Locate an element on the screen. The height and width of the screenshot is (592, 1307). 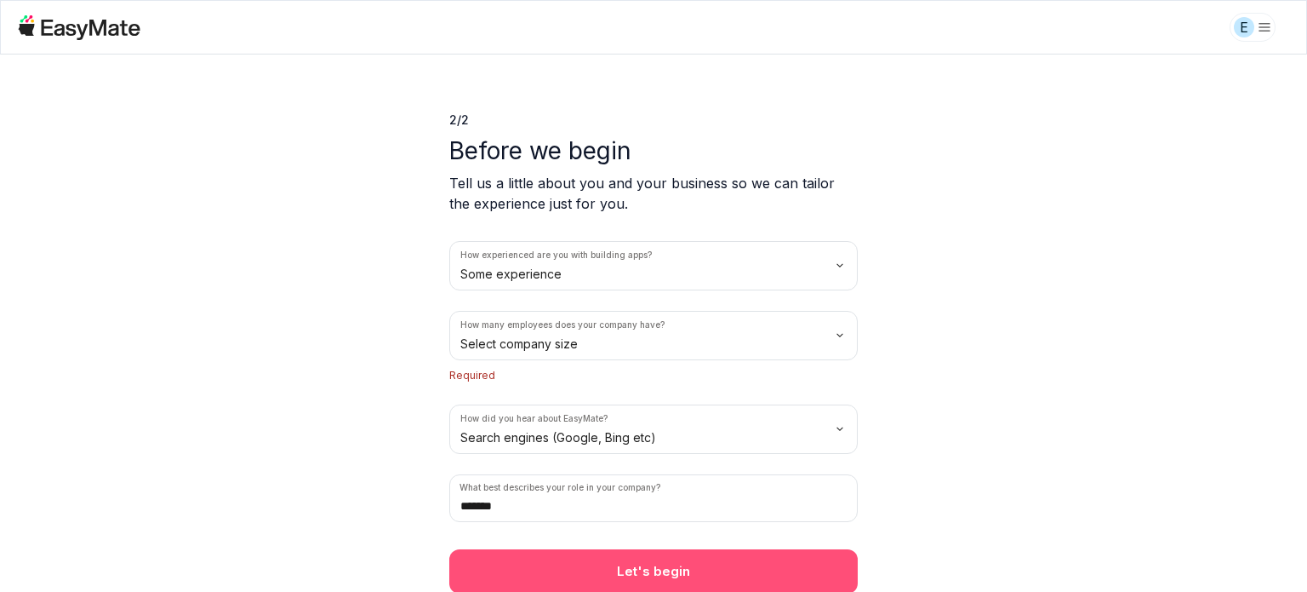
label: How experienced are you with building apps? is located at coordinates (556, 254).